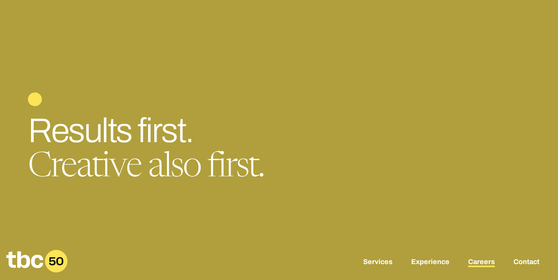 This screenshot has width=558, height=280. Describe the element at coordinates (482, 262) in the screenshot. I see `a: Careers` at that location.